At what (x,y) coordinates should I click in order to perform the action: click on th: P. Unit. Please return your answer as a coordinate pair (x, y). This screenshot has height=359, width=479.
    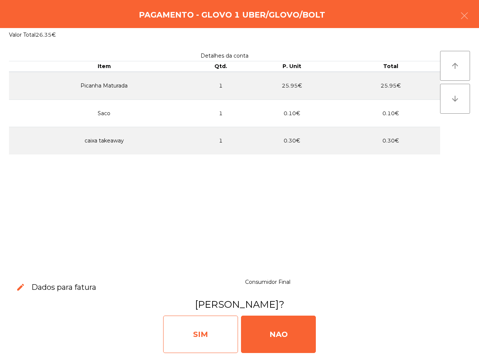
    Looking at the image, I should click on (292, 67).